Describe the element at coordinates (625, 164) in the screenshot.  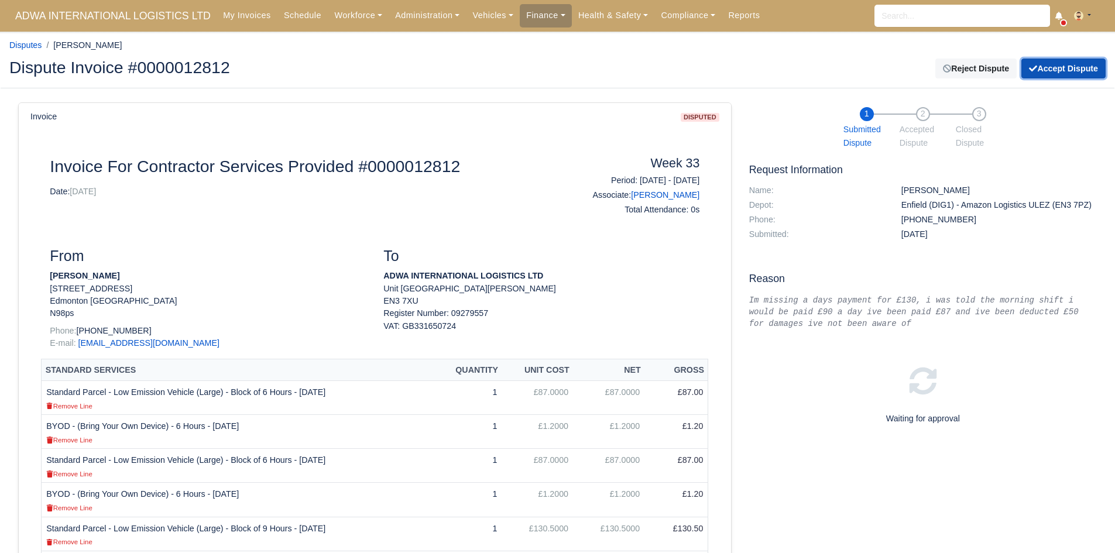
I see `h4: Week 33` at that location.